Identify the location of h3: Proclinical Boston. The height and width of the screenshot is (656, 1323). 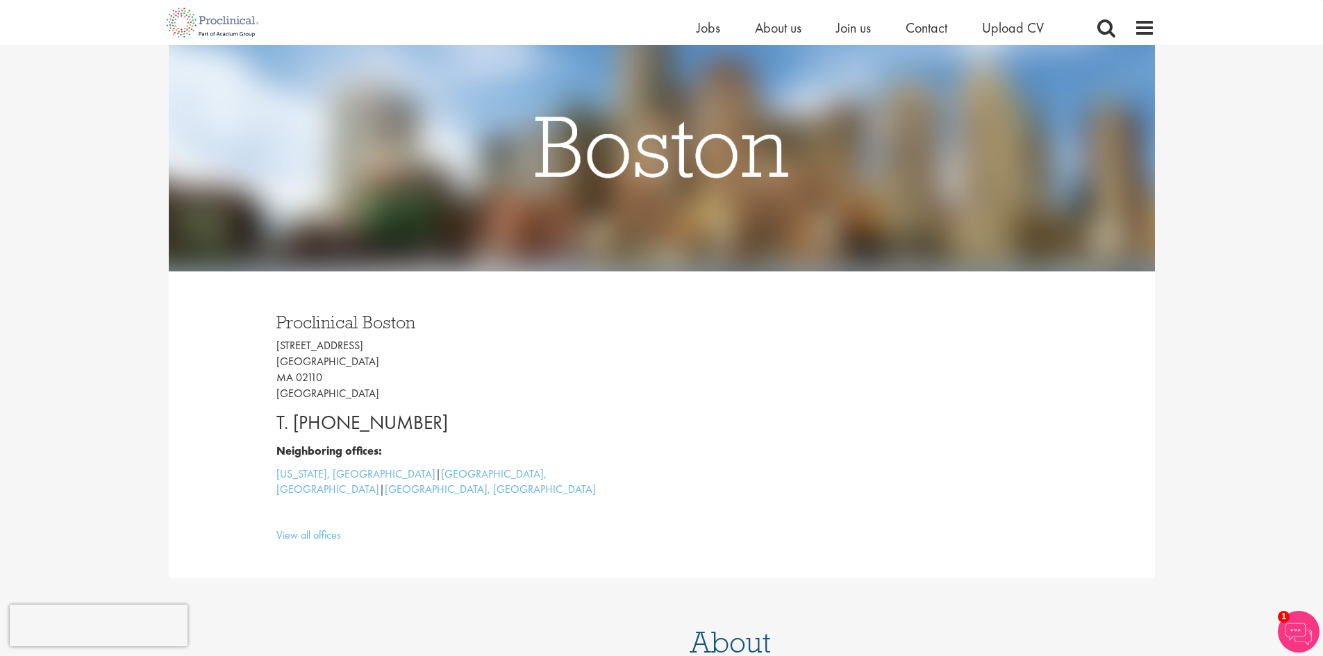
(464, 322).